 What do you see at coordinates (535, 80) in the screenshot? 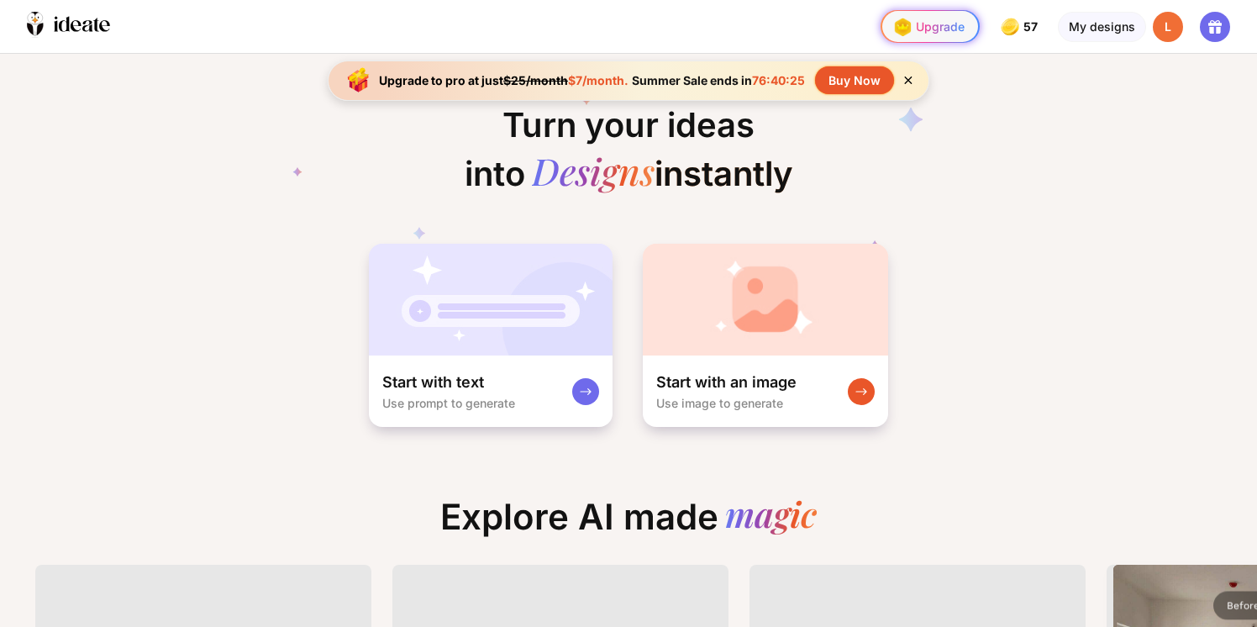
I see `span: $25/month` at bounding box center [535, 80].